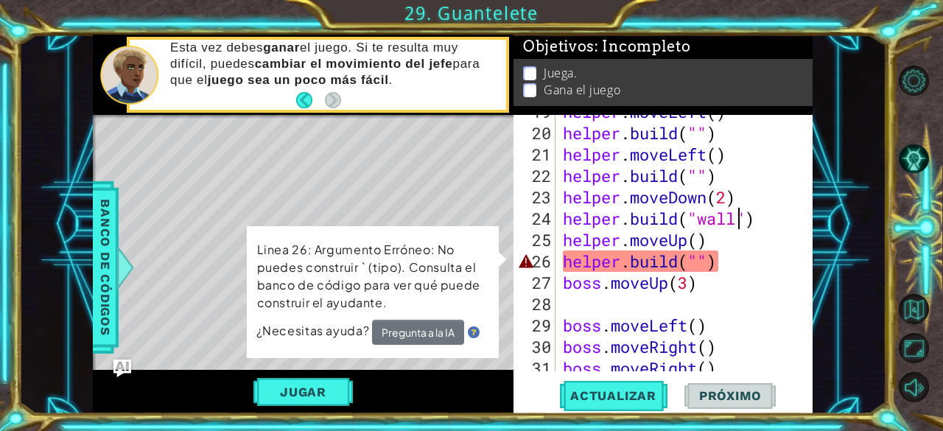 The height and width of the screenshot is (431, 943). Describe the element at coordinates (310, 100) in the screenshot. I see `button: Back` at that location.